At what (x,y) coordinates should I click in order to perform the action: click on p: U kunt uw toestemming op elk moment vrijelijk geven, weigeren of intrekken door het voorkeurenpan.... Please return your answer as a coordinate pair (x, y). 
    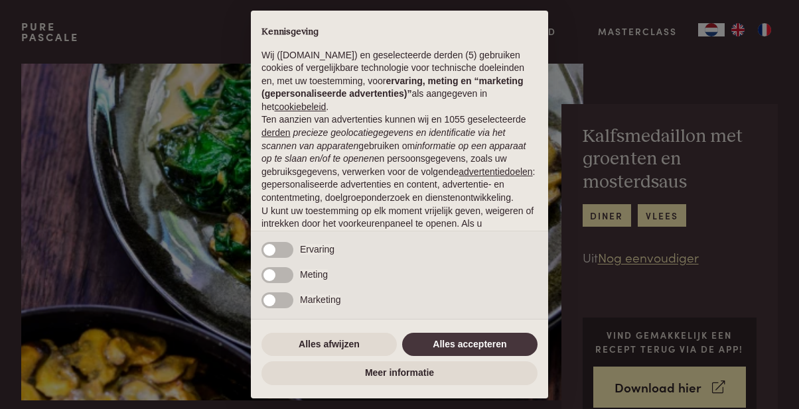
    Looking at the image, I should click on (399, 238).